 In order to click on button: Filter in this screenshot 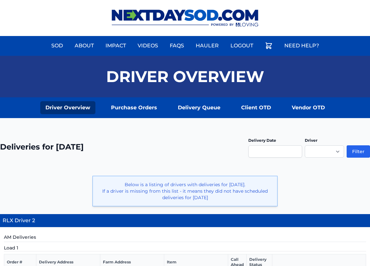, I will do `click(358, 151)`.